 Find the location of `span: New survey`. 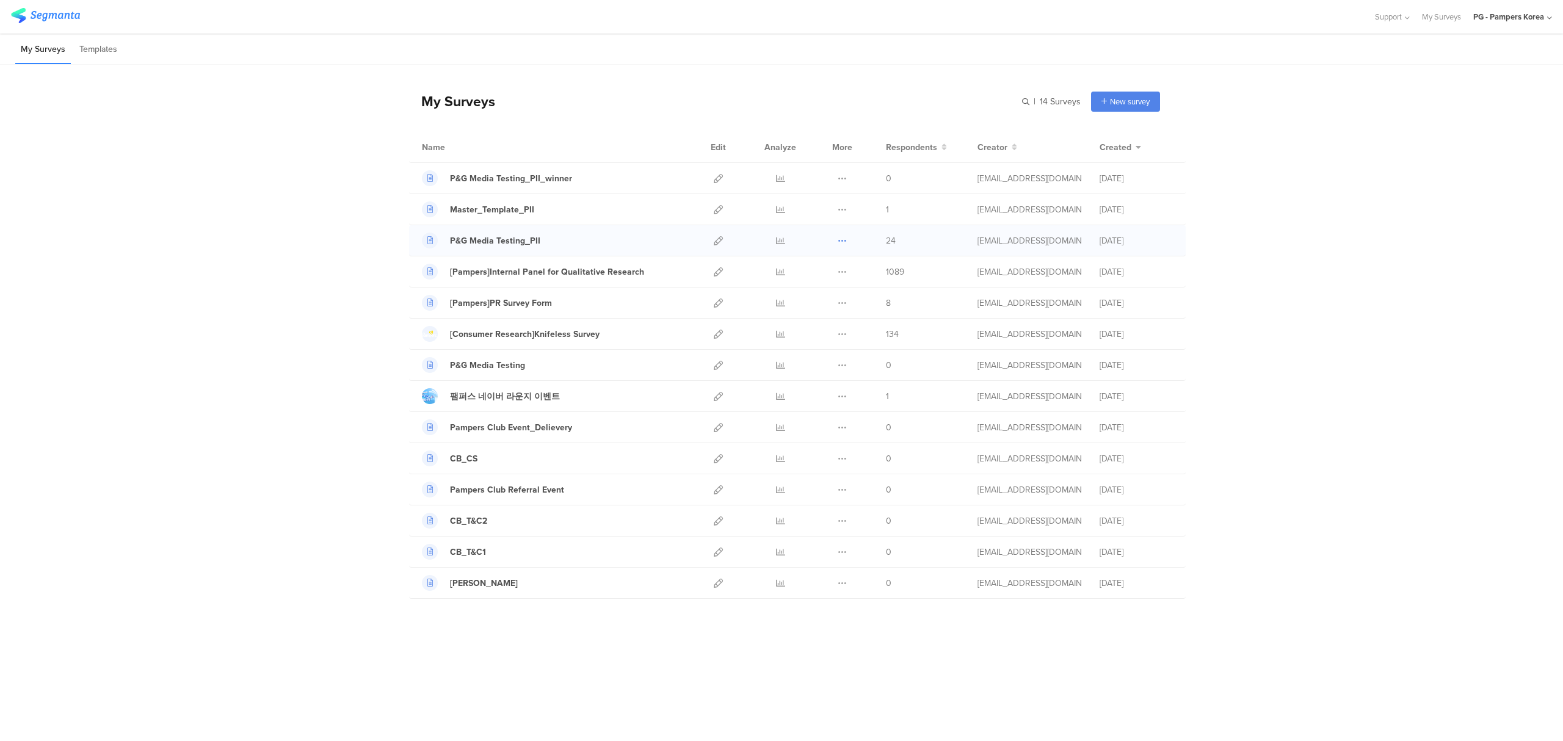

span: New survey is located at coordinates (1130, 101).